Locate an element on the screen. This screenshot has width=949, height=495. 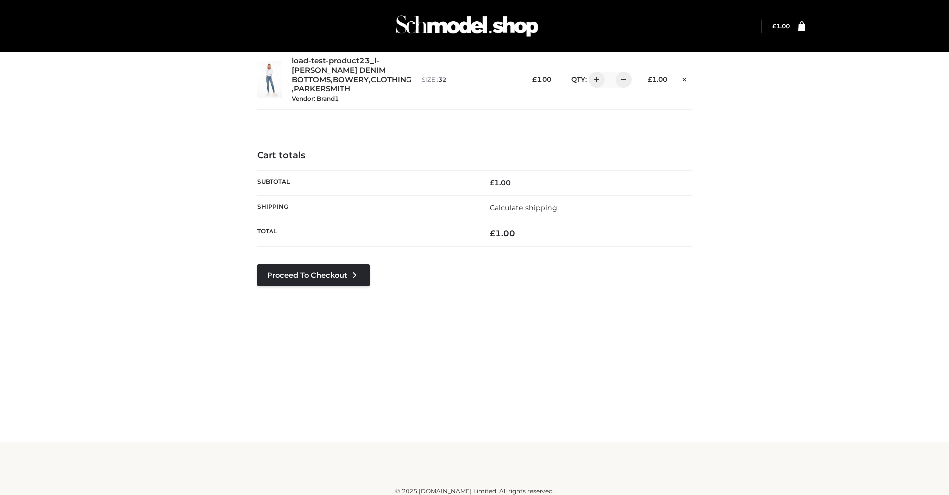
th: Shipping is located at coordinates (366, 207).